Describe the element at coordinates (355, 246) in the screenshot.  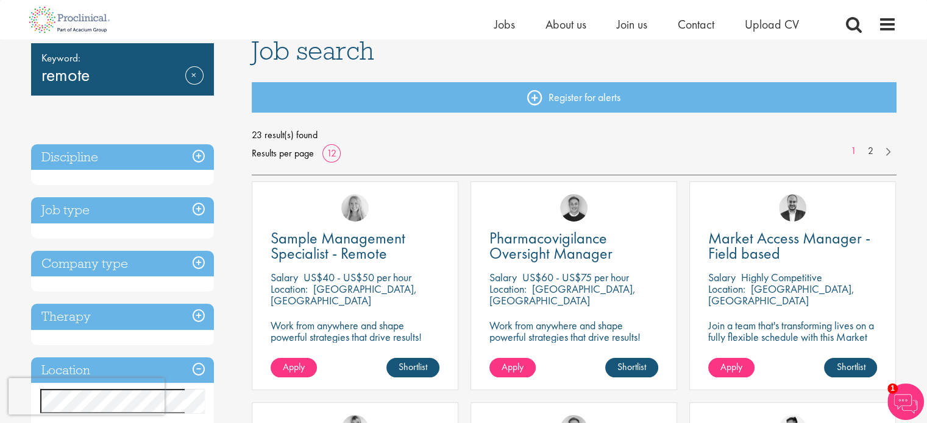
I see `a: Sample Management Specialist - Remote` at that location.